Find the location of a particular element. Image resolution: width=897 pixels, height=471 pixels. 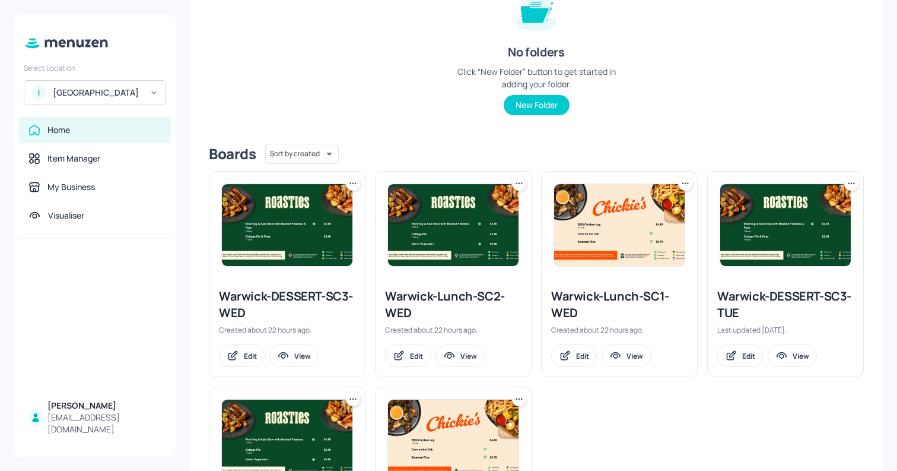

div: Select Location is located at coordinates (95, 68).